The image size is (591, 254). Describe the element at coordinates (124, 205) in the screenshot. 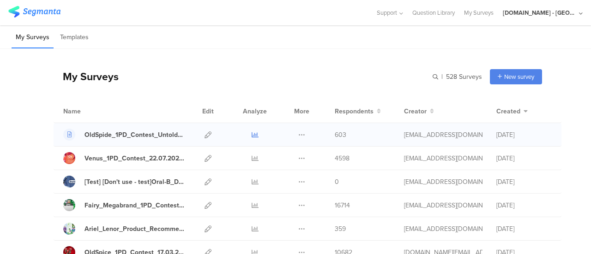

I see `a: Fairy_Megabrand_1PD_Contest_09.05.25-20.06.25_OKTA` at that location.